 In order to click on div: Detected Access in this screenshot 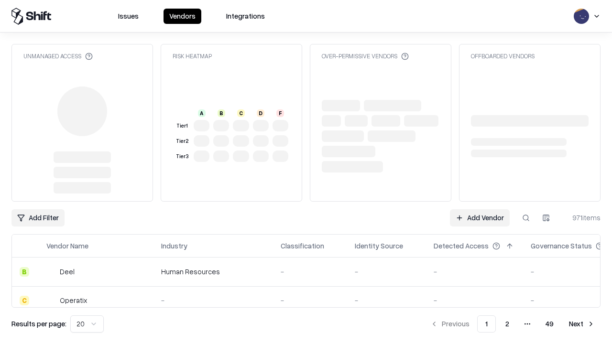, I will do `click(461, 246)`.